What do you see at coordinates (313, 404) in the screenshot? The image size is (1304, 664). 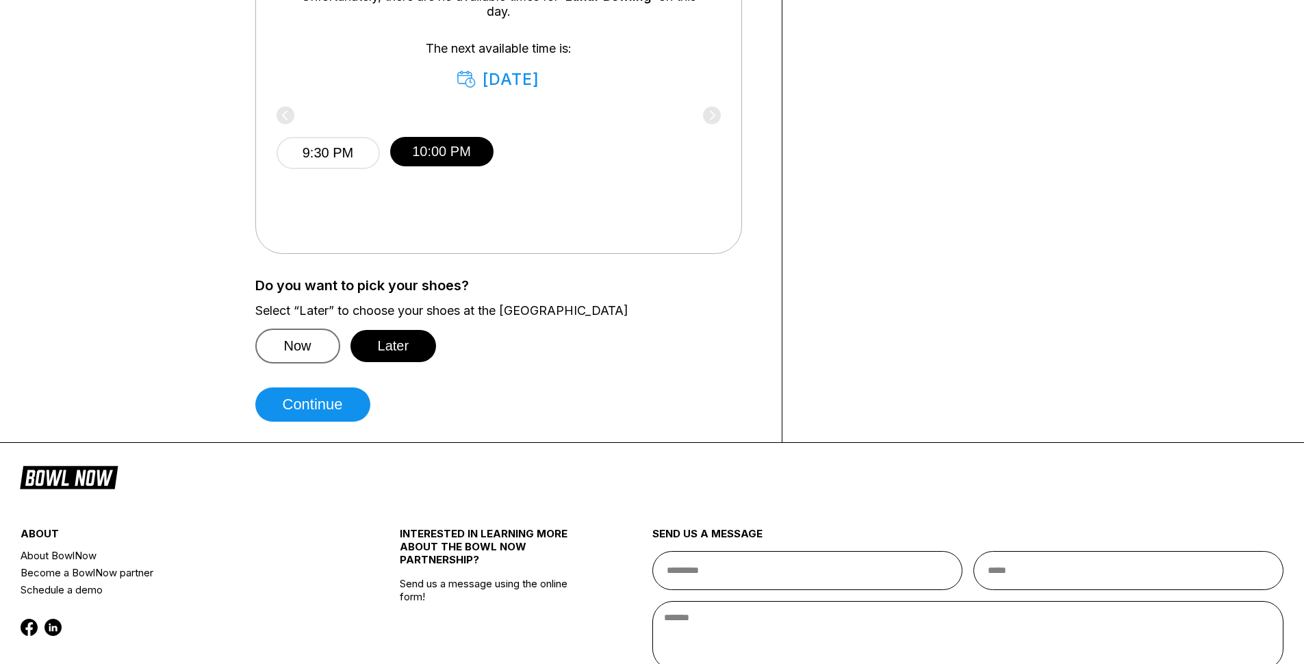 I see `button: Continue` at bounding box center [313, 404].